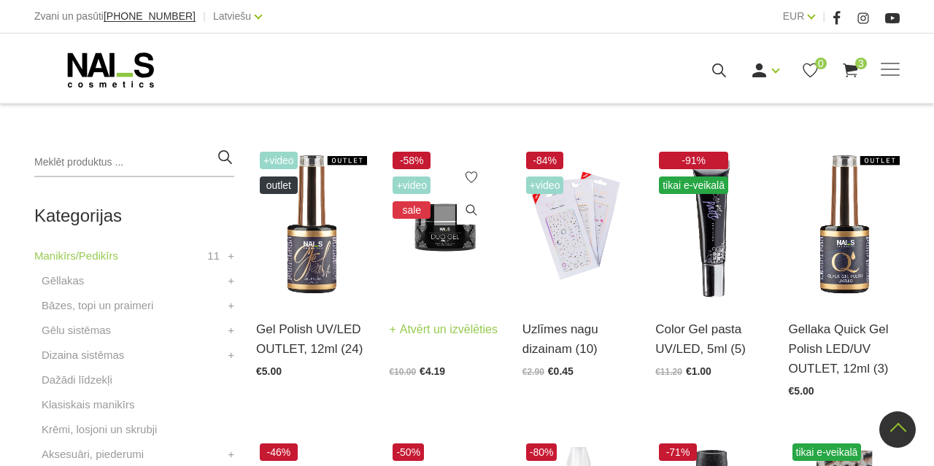  What do you see at coordinates (444, 225) in the screenshot?
I see `a: Polim. laiks:DUO GEL Nr. 101, 008, 000, 006, 002, 003, 014, 011, 012, 001, 009, 007, 005, 013, 00...` at bounding box center [444, 225].